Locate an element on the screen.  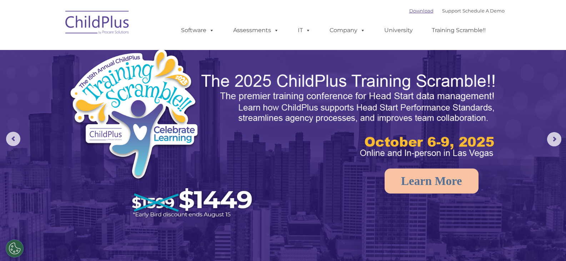
a: Schedule A Demo is located at coordinates (483, 11).